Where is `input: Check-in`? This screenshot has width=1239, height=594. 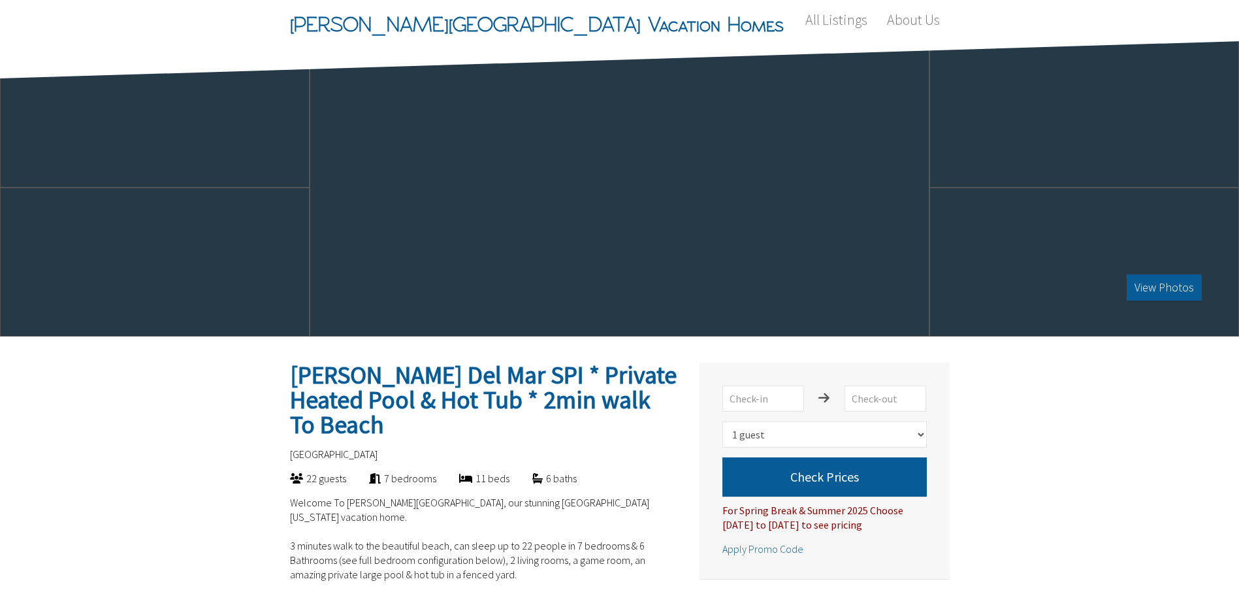 input: Check-in is located at coordinates (763, 398).